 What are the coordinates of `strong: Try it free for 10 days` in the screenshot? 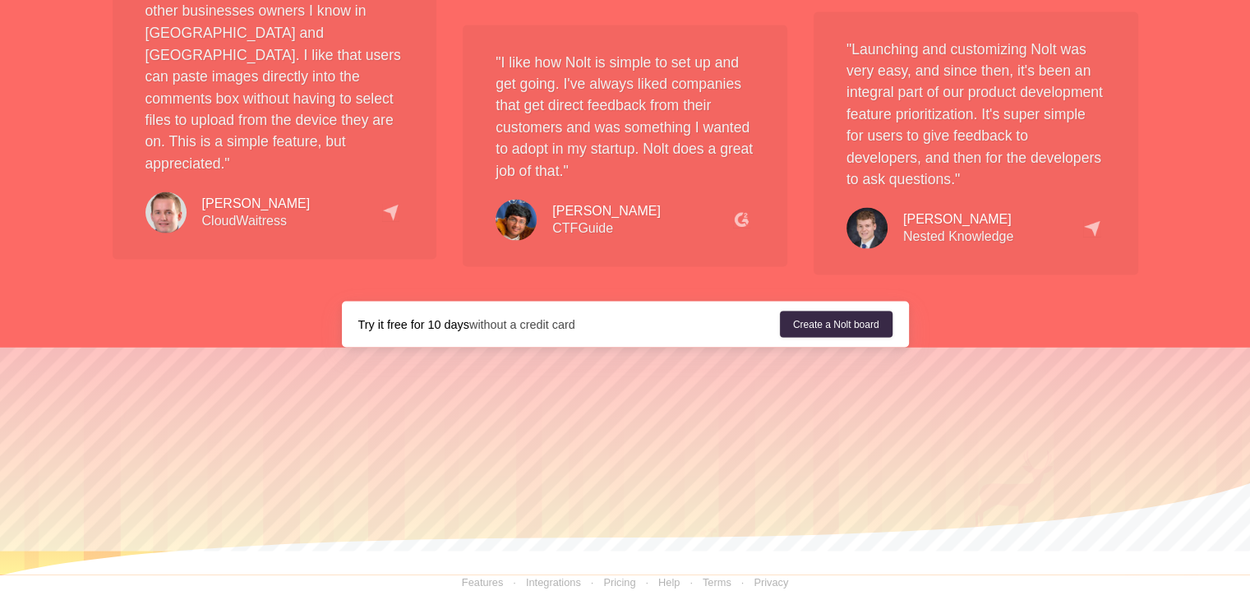 It's located at (413, 324).